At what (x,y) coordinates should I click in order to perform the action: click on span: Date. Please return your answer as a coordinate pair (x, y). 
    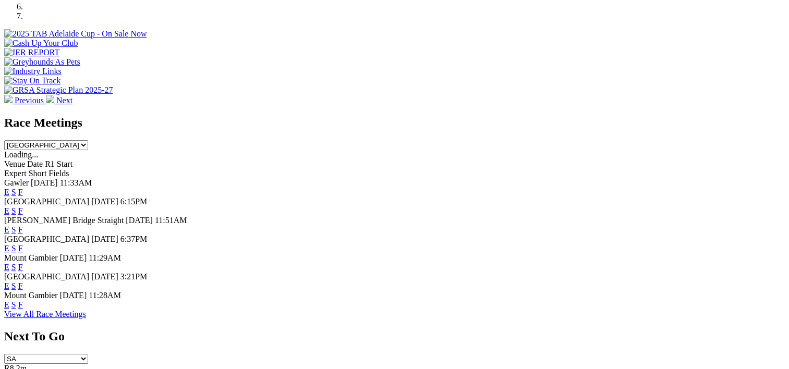
    Looking at the image, I should click on (35, 164).